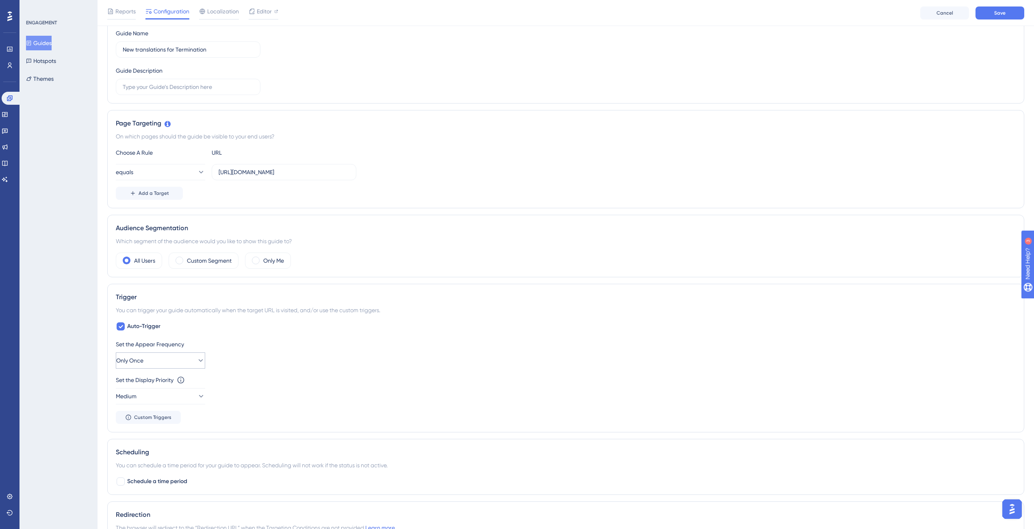 The height and width of the screenshot is (529, 1034). Describe the element at coordinates (188, 87) in the screenshot. I see `input: Type your Guide’s Description here` at that location.